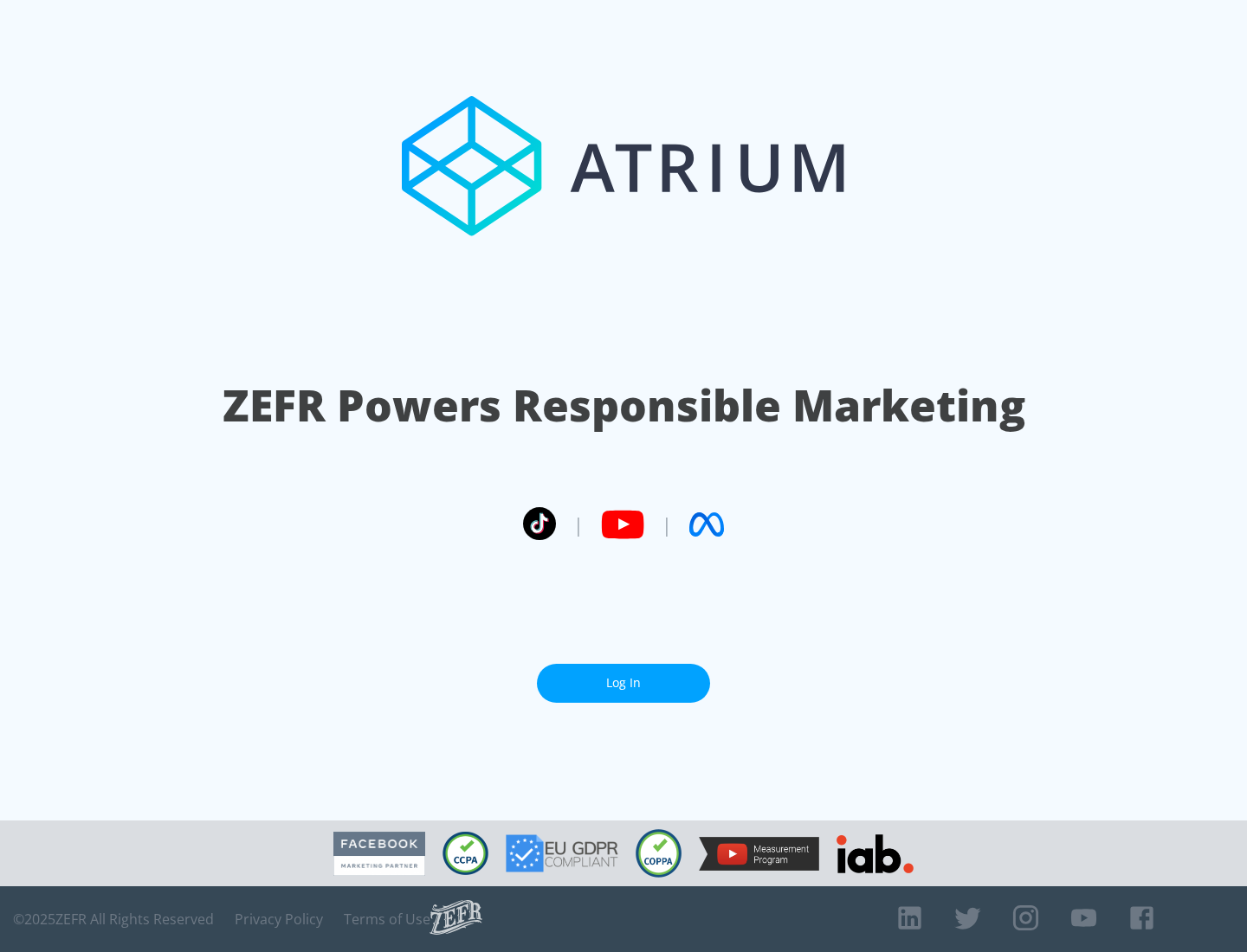 Image resolution: width=1247 pixels, height=952 pixels. What do you see at coordinates (875, 854) in the screenshot?
I see `img: IAB` at bounding box center [875, 854].